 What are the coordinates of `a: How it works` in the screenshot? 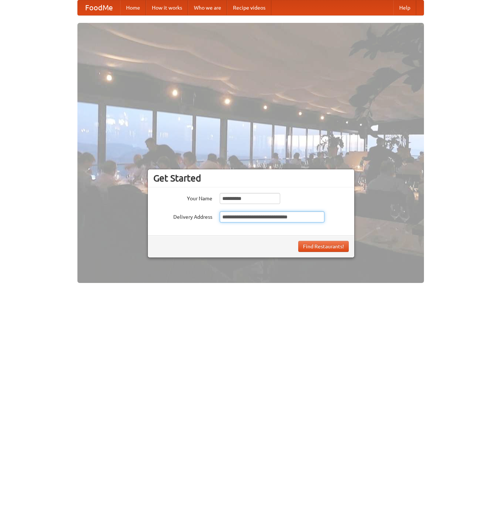 It's located at (167, 8).